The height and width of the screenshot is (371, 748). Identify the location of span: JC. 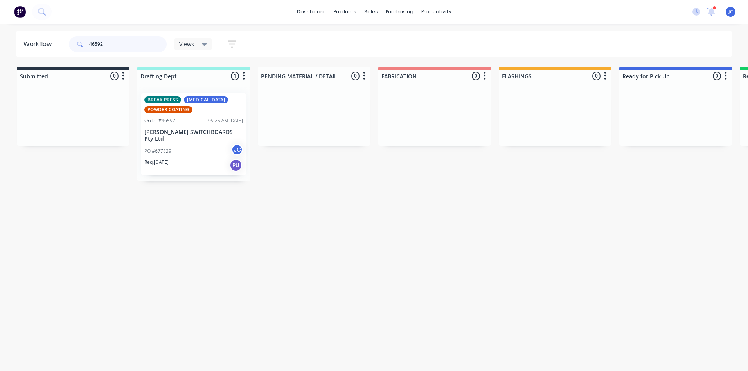
(731, 12).